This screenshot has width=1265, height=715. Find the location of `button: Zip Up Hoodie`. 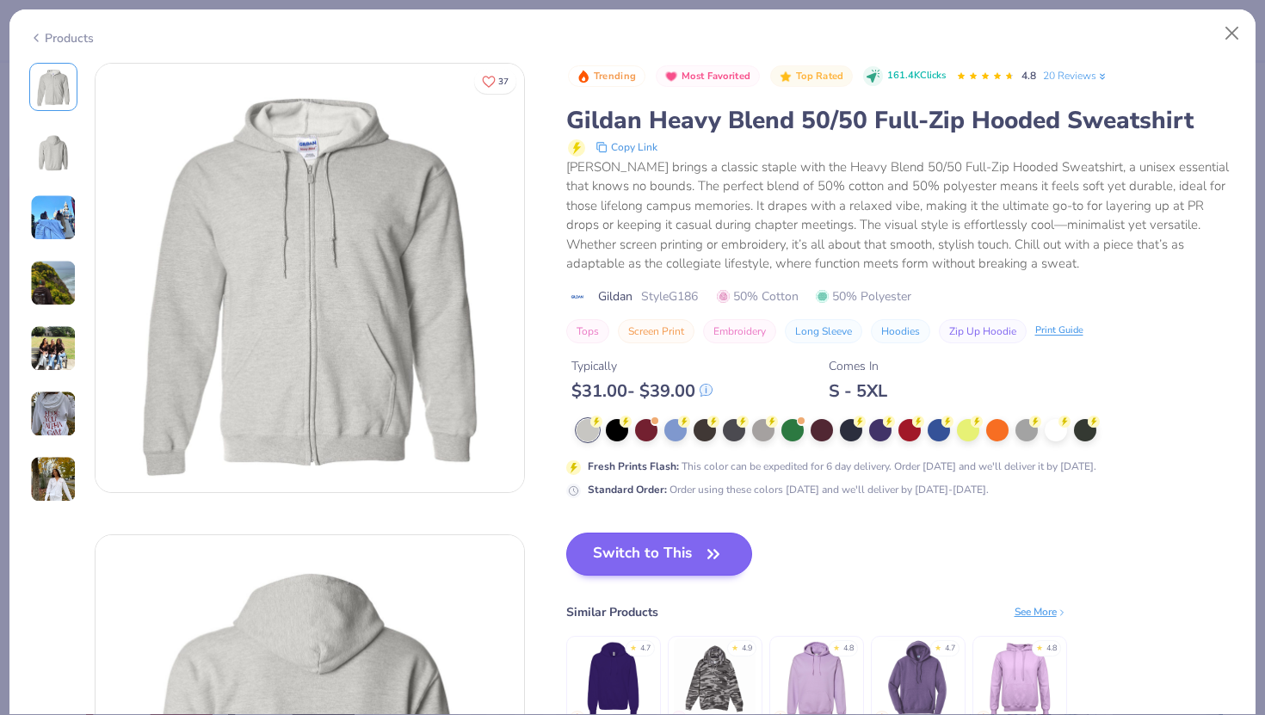

button: Zip Up Hoodie is located at coordinates (983, 331).